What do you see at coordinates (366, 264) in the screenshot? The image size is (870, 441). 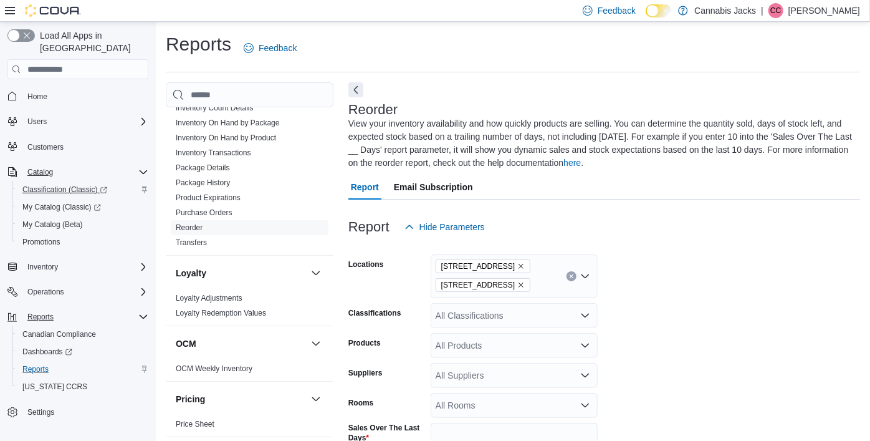 I see `label: Locations` at bounding box center [366, 264].